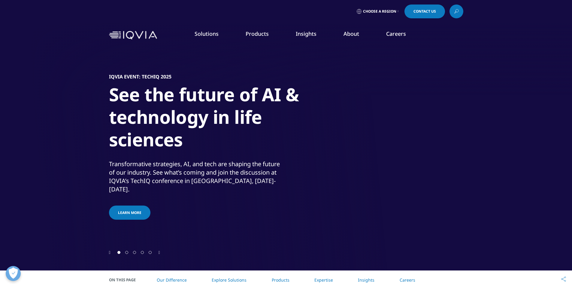  Describe the element at coordinates (425, 11) in the screenshot. I see `span: Contact Us` at that location.